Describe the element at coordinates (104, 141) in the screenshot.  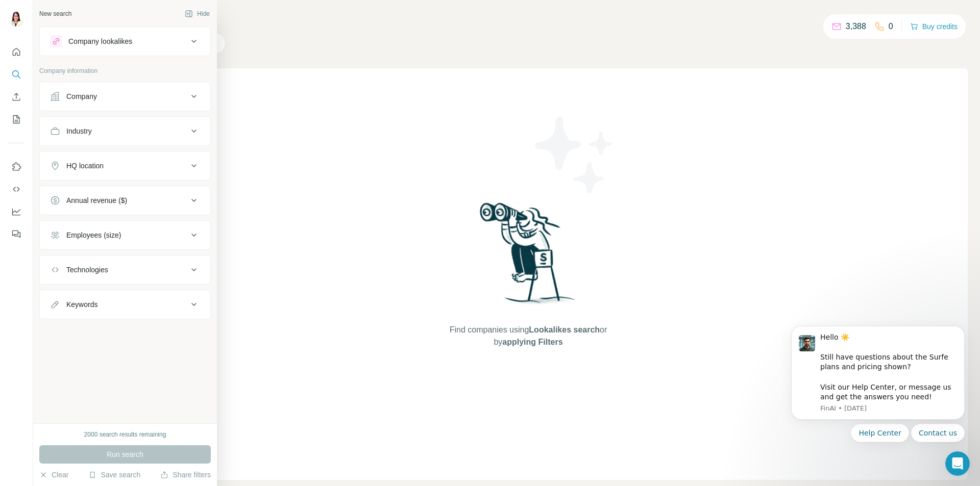
I see `button: Quick reply: Help Center` at that location.